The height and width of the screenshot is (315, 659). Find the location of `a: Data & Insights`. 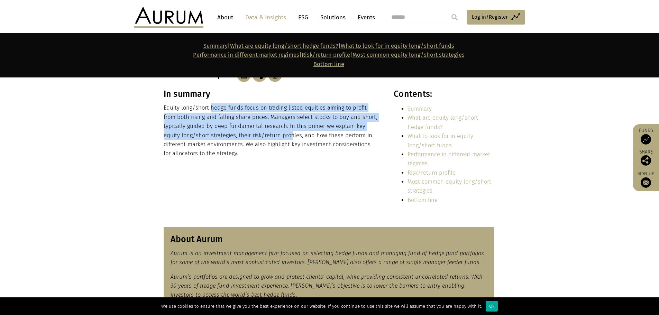

a: Data & Insights is located at coordinates (266, 17).